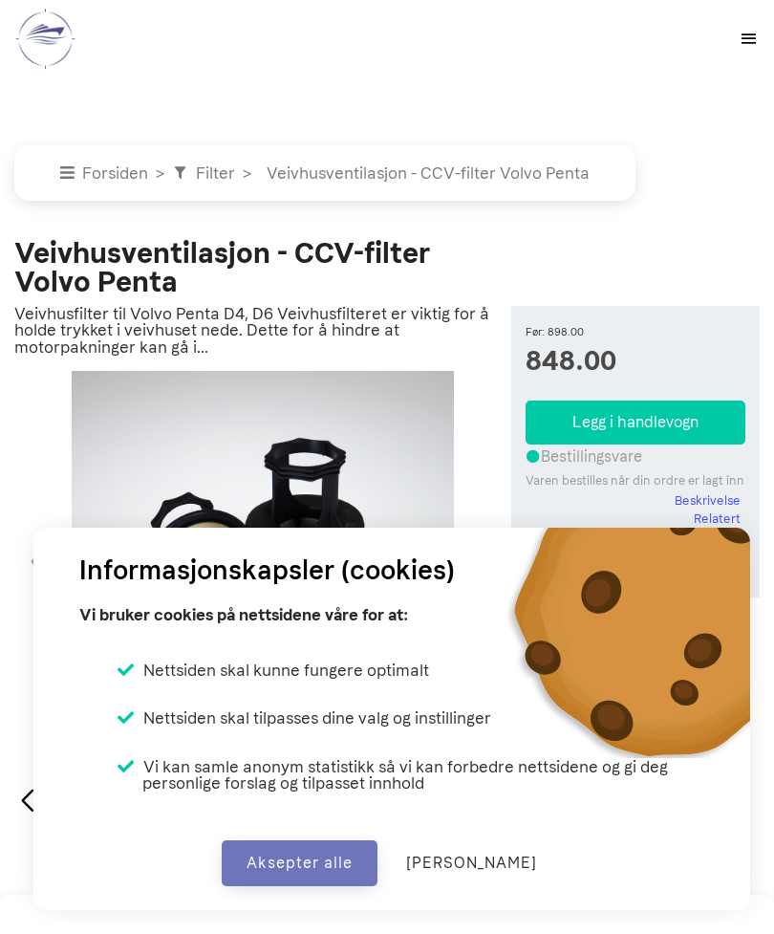  Describe the element at coordinates (267, 571) in the screenshot. I see `h3: Informasjonskapsler (cookies)` at that location.